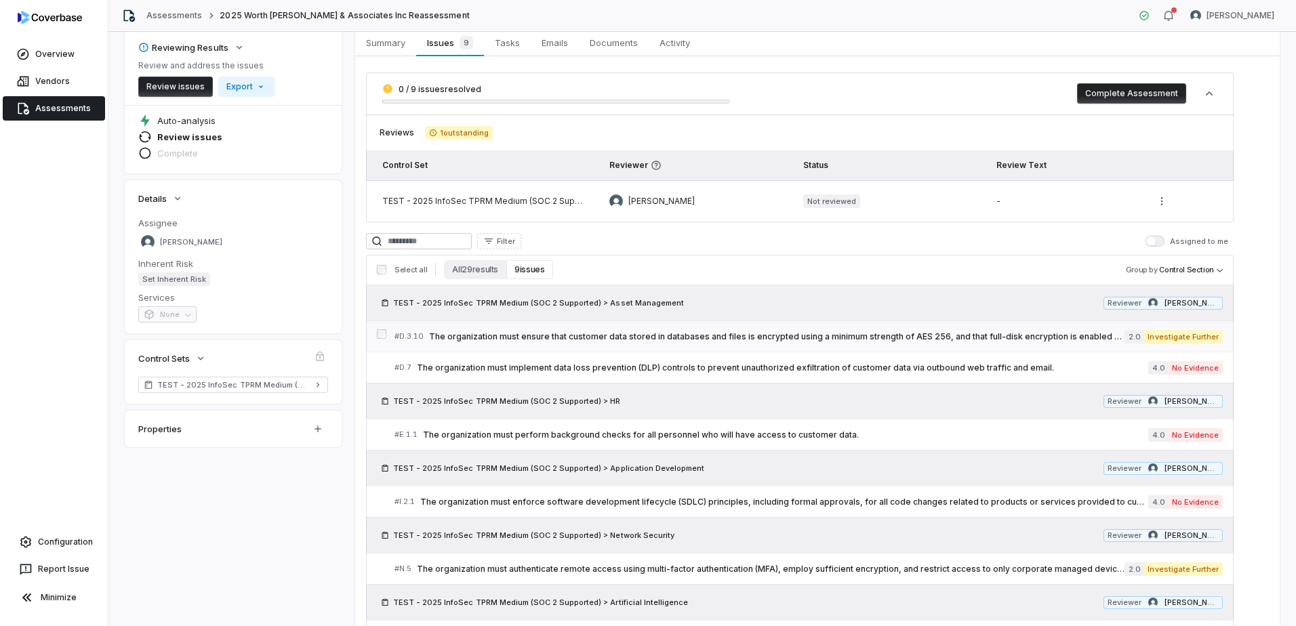  I want to click on a: #I.2.1The organization must enforce software development lifecycle (SDLC) principles, including f..., so click(809, 502).